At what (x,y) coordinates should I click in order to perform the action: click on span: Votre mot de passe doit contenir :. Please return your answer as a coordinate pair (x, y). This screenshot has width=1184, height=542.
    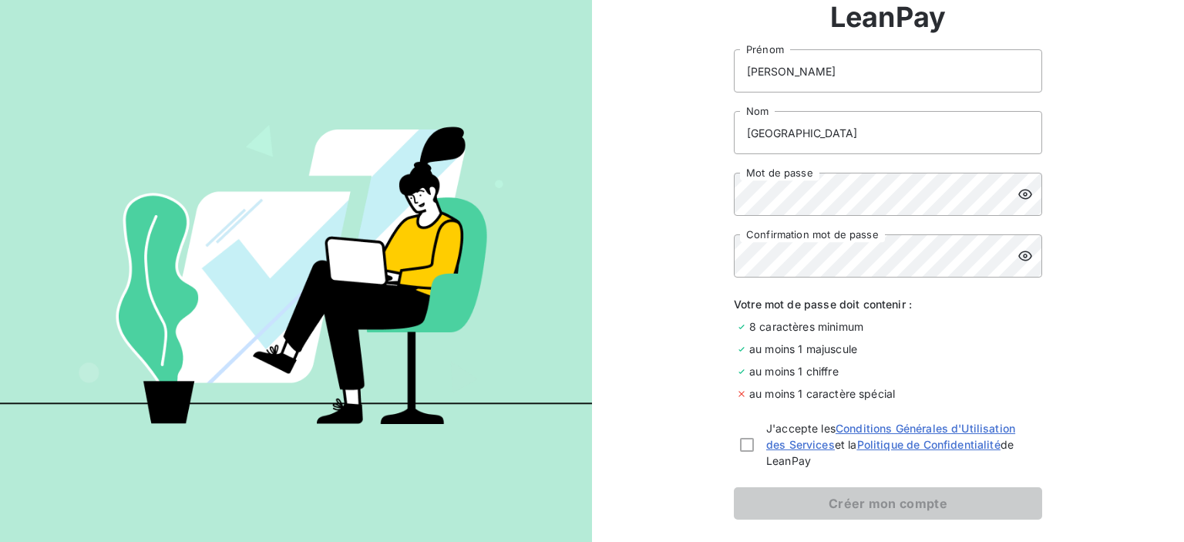
    Looking at the image, I should click on (888, 304).